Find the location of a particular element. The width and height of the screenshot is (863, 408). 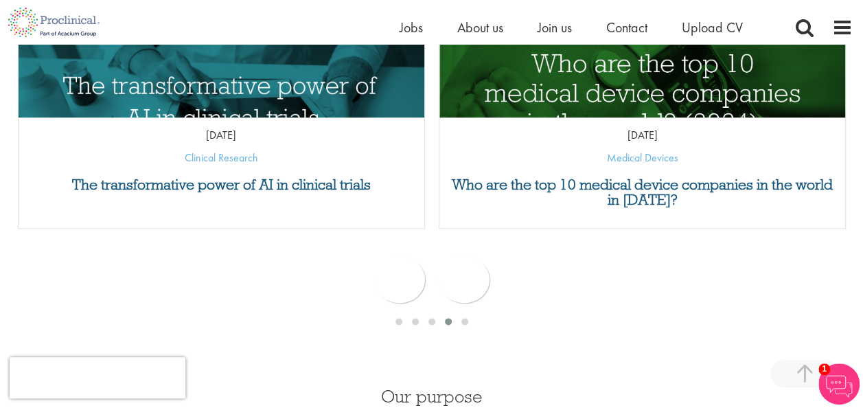

span: Jobs is located at coordinates (411, 27).